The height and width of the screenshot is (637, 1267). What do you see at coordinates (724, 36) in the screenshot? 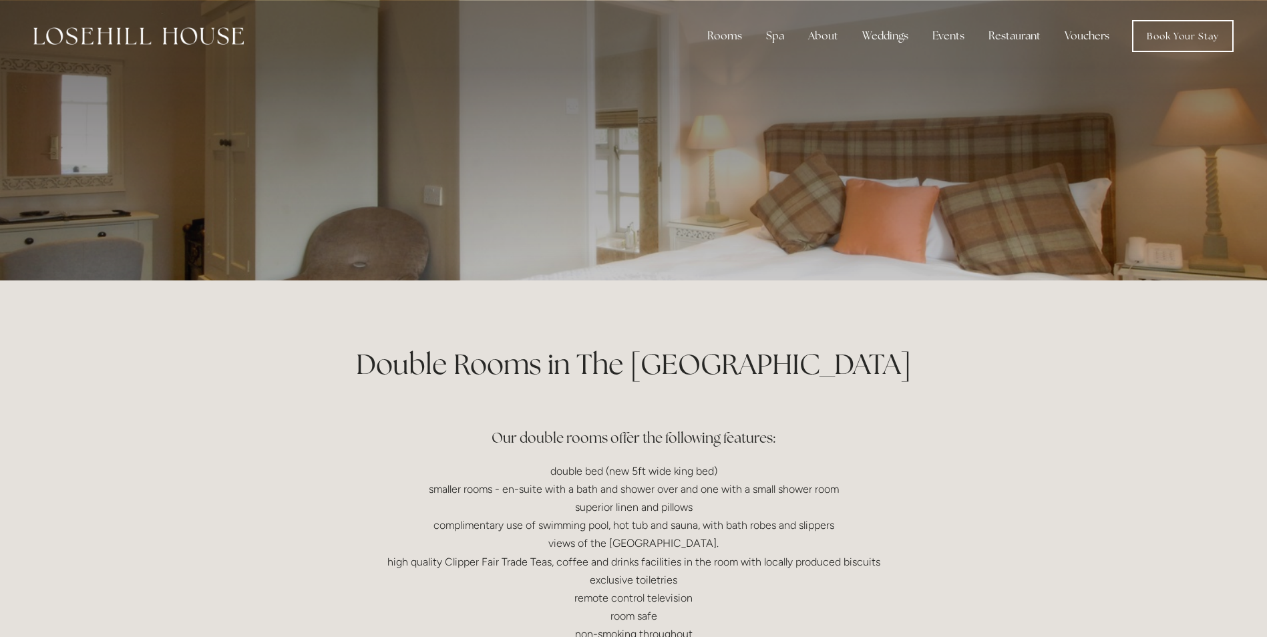
I see `div: Rooms` at bounding box center [724, 36].